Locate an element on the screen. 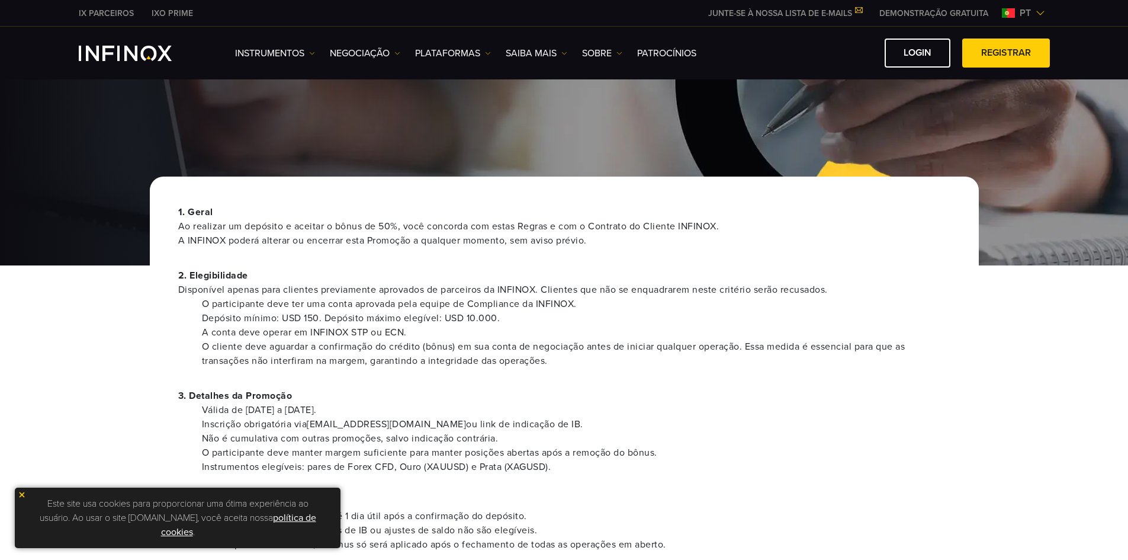 Image resolution: width=1128 pixels, height=560 pixels. a: Patrocínios is located at coordinates (667, 53).